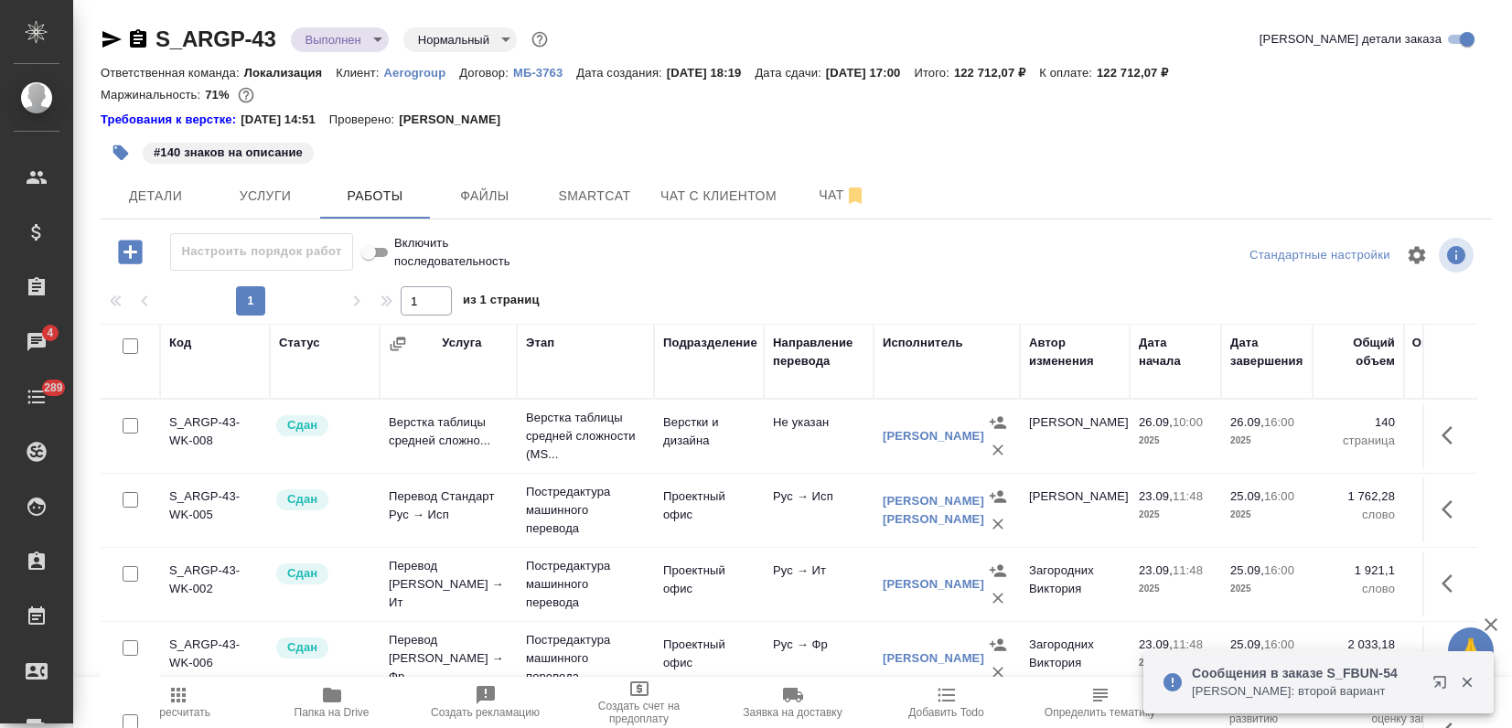  I want to click on button: Определить тематику, so click(1101, 703).